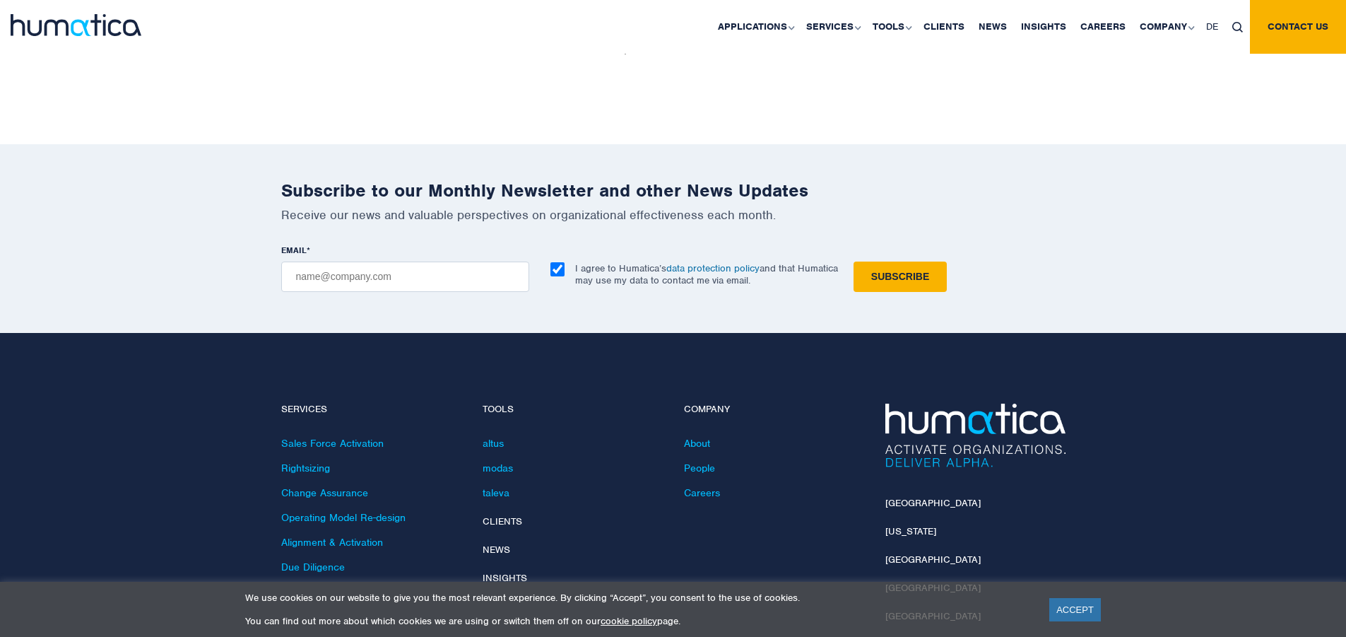 The width and height of the screenshot is (1346, 637). What do you see at coordinates (900, 276) in the screenshot?
I see `input: Subscribe` at bounding box center [900, 276].